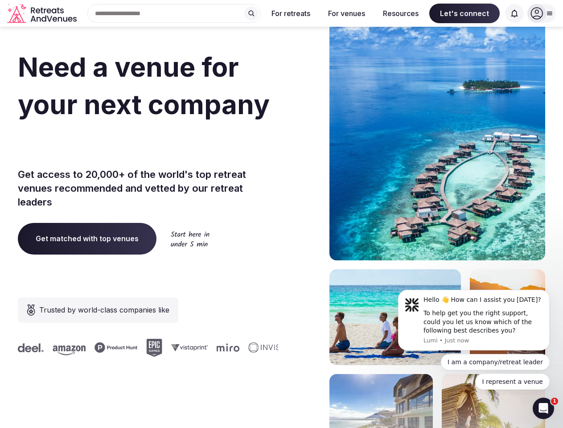 The height and width of the screenshot is (428, 563). I want to click on button: Resources, so click(401, 13).